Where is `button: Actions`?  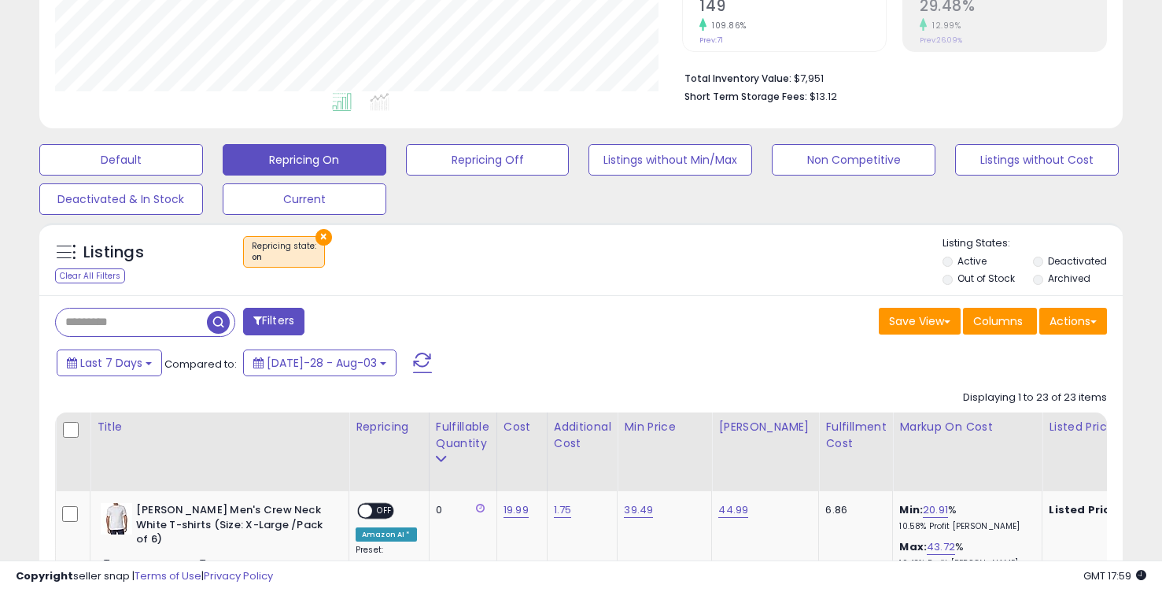
button: Actions is located at coordinates (1073, 321).